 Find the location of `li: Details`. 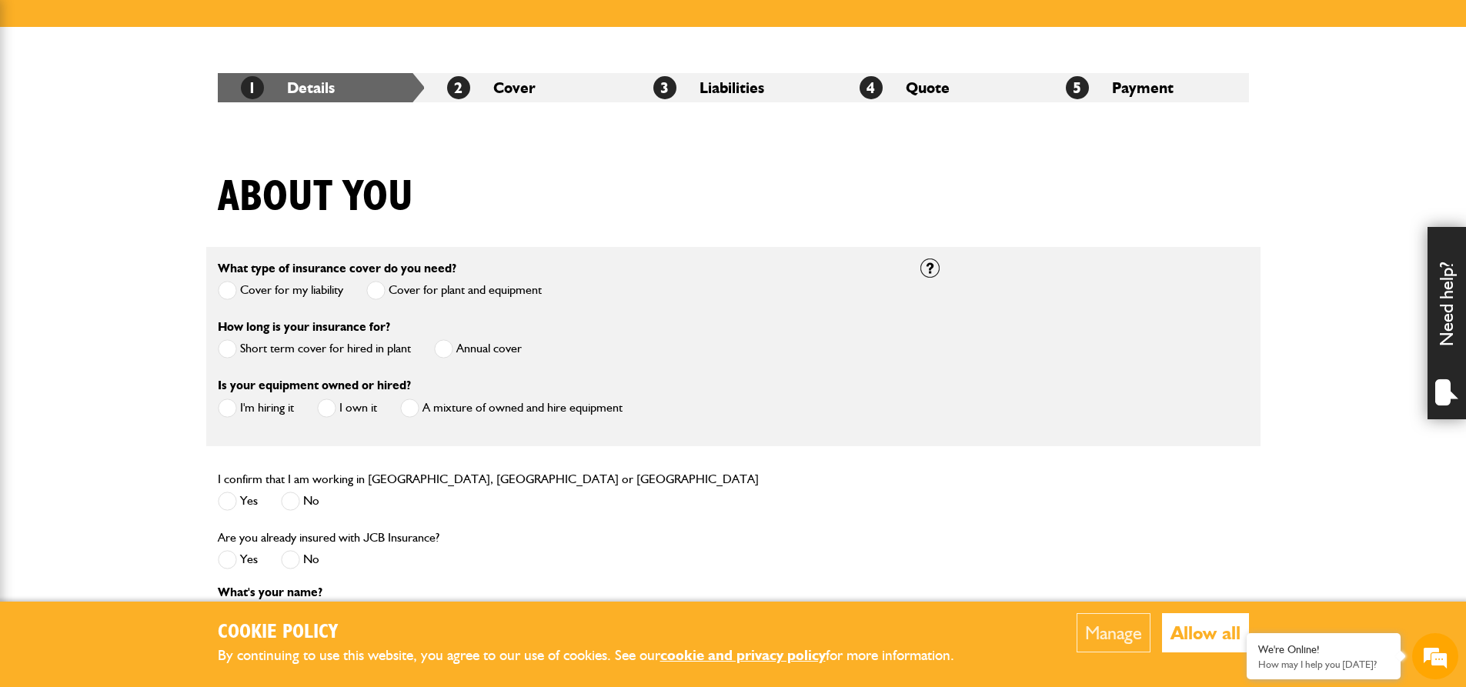

li: Details is located at coordinates (321, 88).